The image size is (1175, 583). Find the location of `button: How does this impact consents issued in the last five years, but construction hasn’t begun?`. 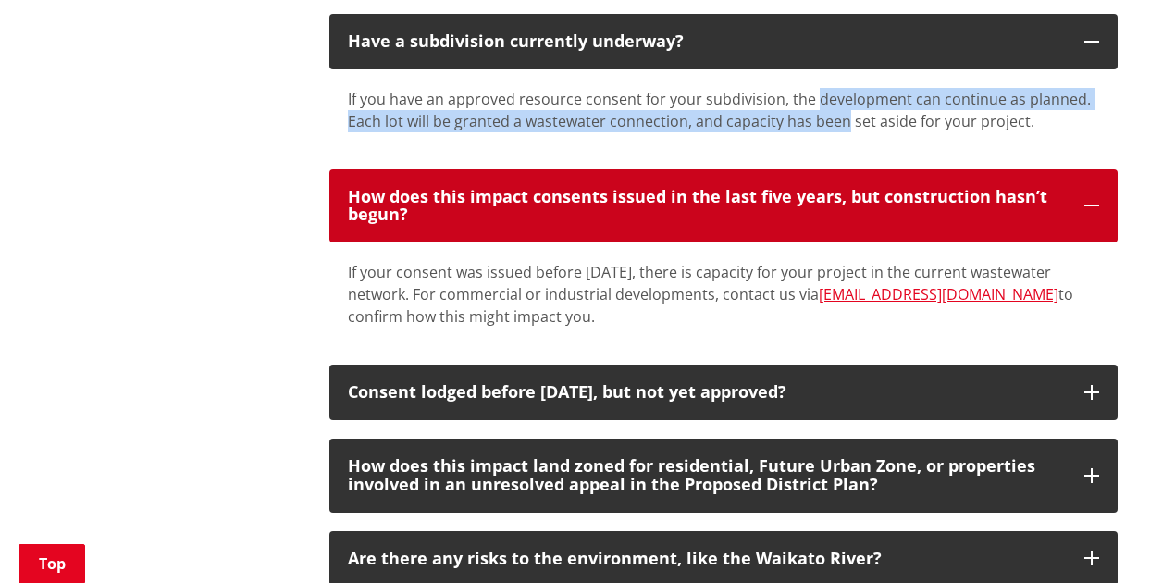

button: How does this impact consents issued in the last five years, but construction hasn’t begun? is located at coordinates (723, 206).